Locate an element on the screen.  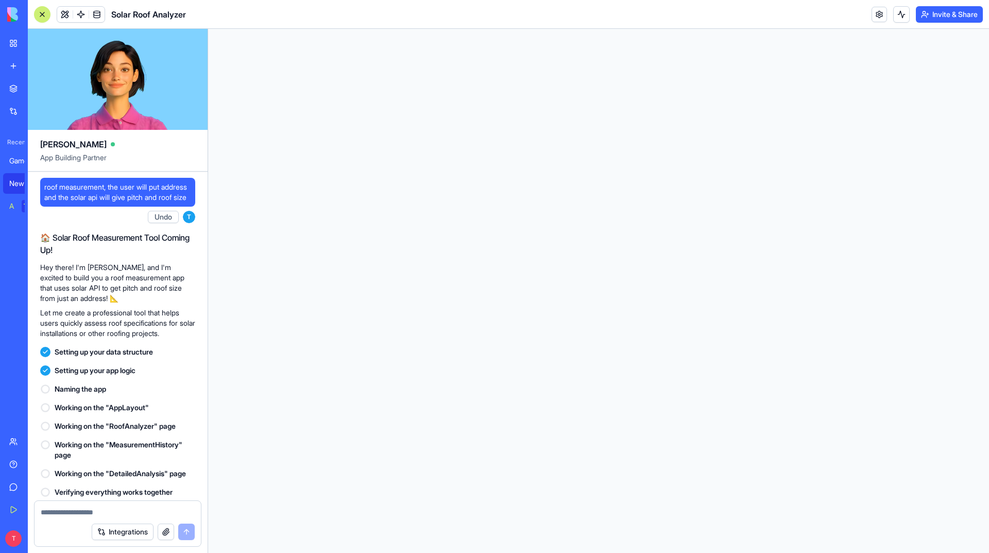
span: Verifying everything works together is located at coordinates (113, 492).